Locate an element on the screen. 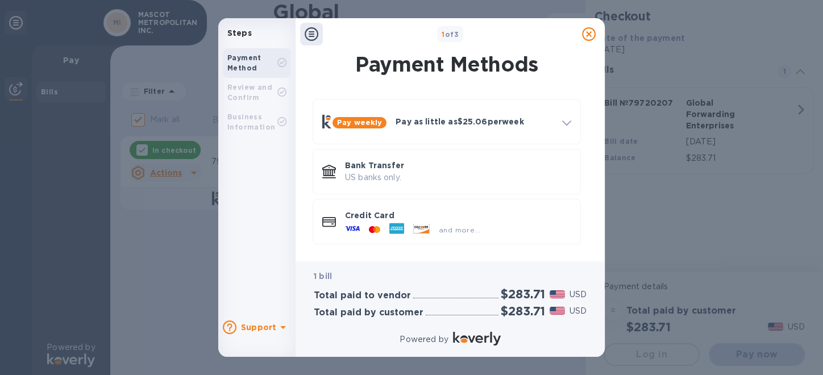 The width and height of the screenshot is (823, 375). h3: Total paid by customer is located at coordinates (368, 312).